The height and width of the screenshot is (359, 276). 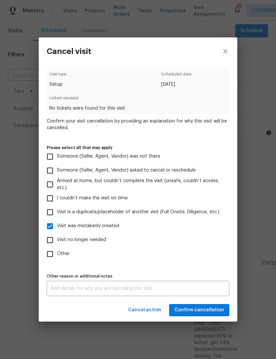 What do you see at coordinates (69, 51) in the screenshot?
I see `h3: Cancel visit` at bounding box center [69, 51].